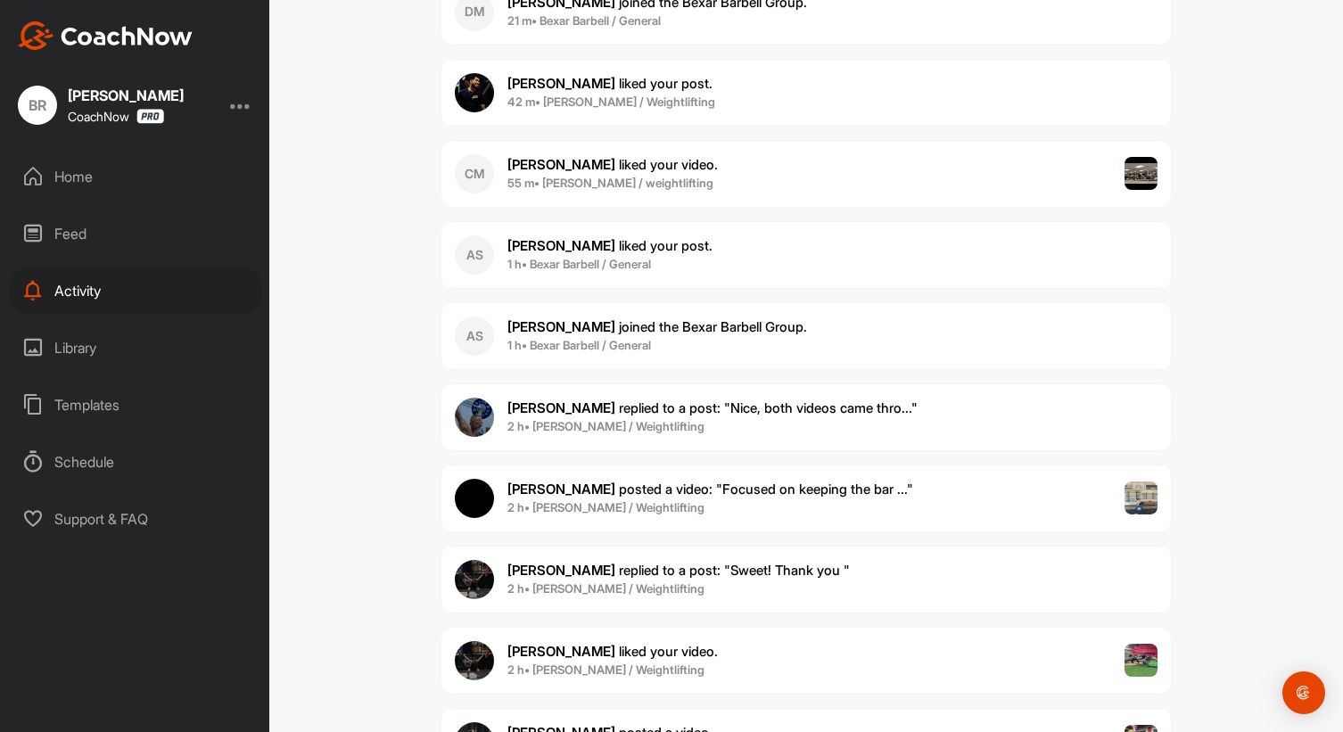  Describe the element at coordinates (37, 105) in the screenshot. I see `div: BR` at that location.